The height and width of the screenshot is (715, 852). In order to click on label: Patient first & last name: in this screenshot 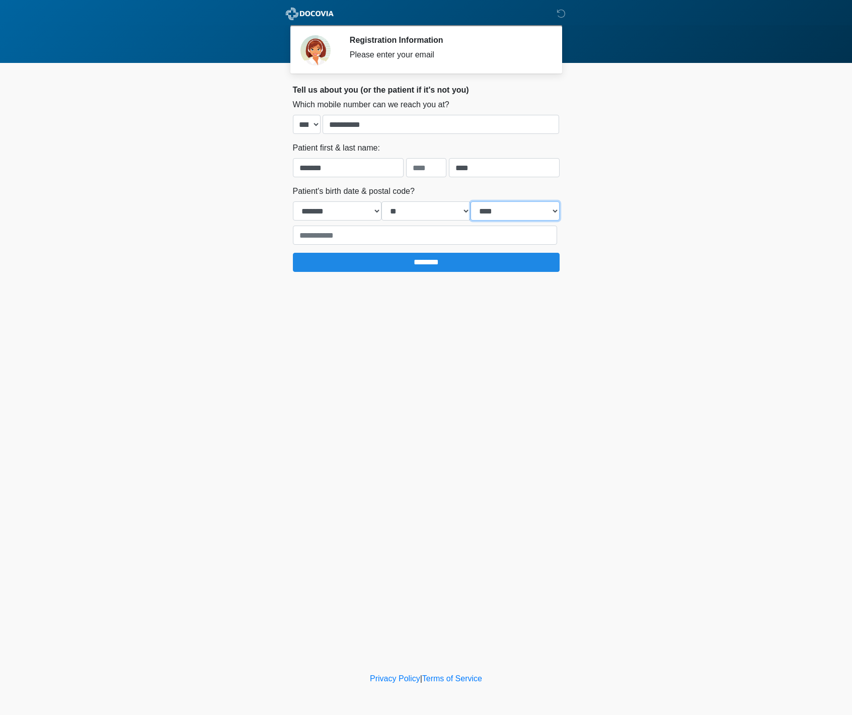, I will do `click(336, 148)`.